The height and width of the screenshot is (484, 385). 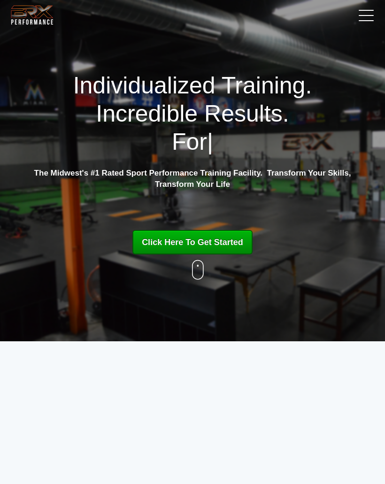 I want to click on a: Click Here To Get Started, so click(x=192, y=242).